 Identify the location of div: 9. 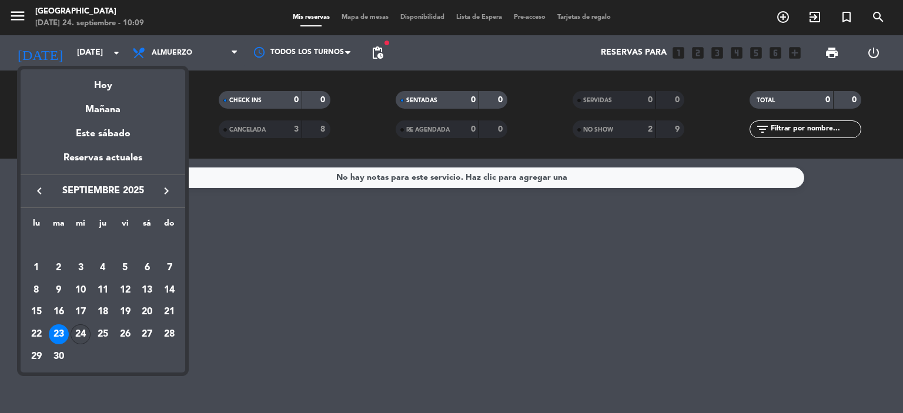
(59, 291).